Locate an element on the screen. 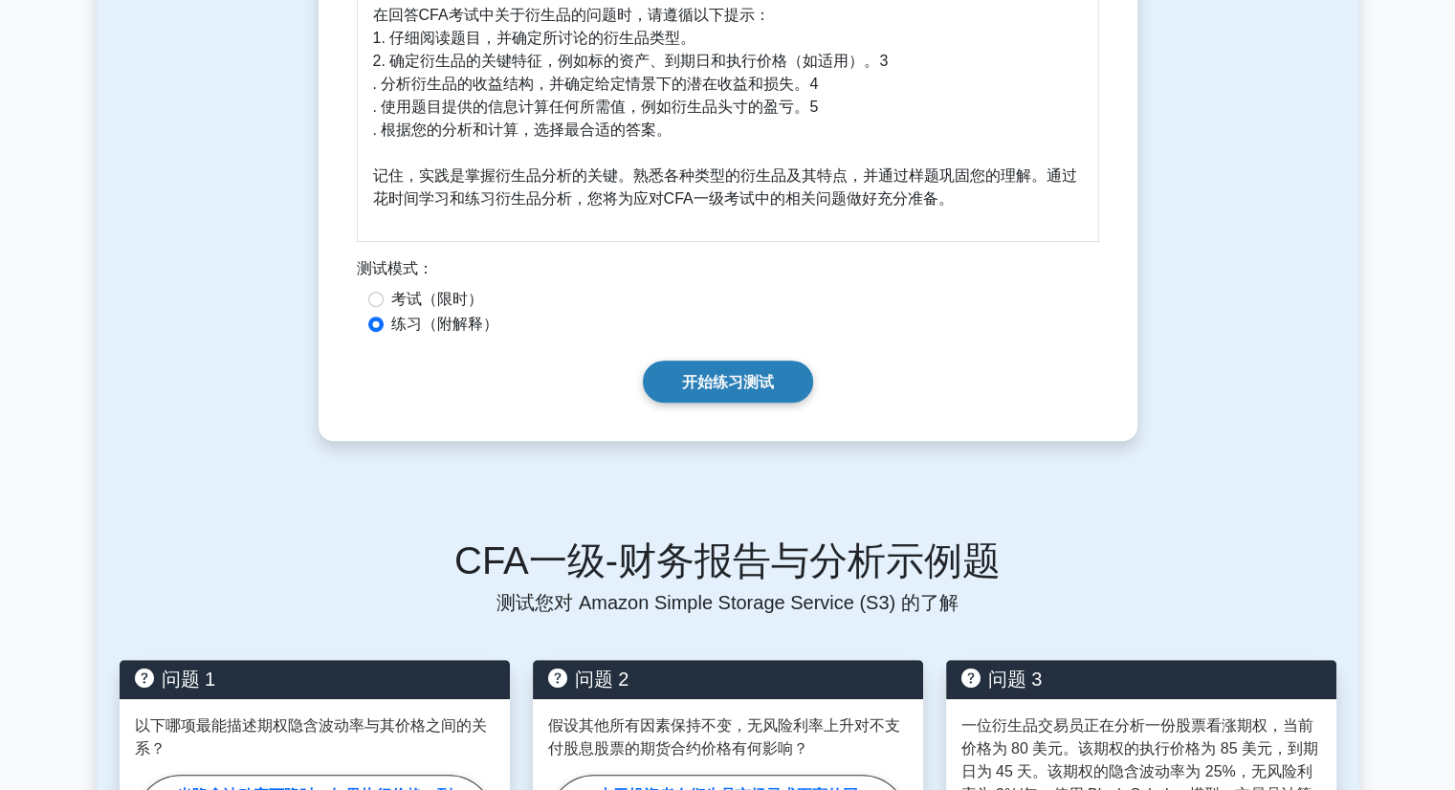 This screenshot has width=1455, height=790. font: 练习（附解释） is located at coordinates (445, 323).